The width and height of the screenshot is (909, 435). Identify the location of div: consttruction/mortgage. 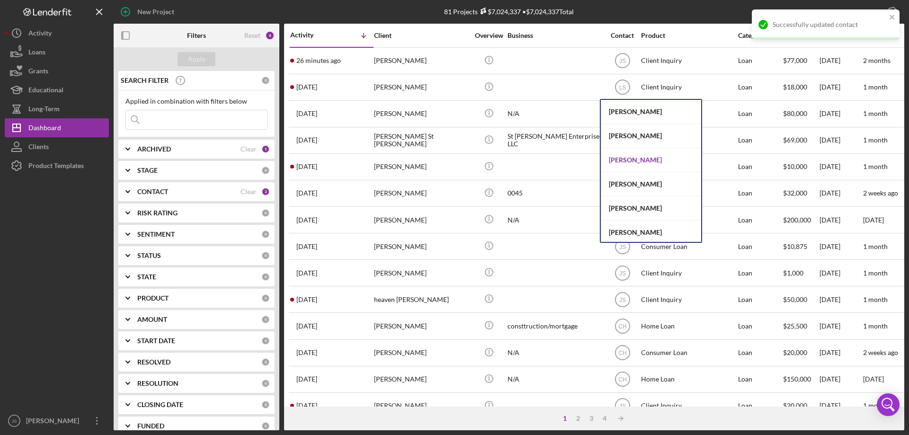
(555, 326).